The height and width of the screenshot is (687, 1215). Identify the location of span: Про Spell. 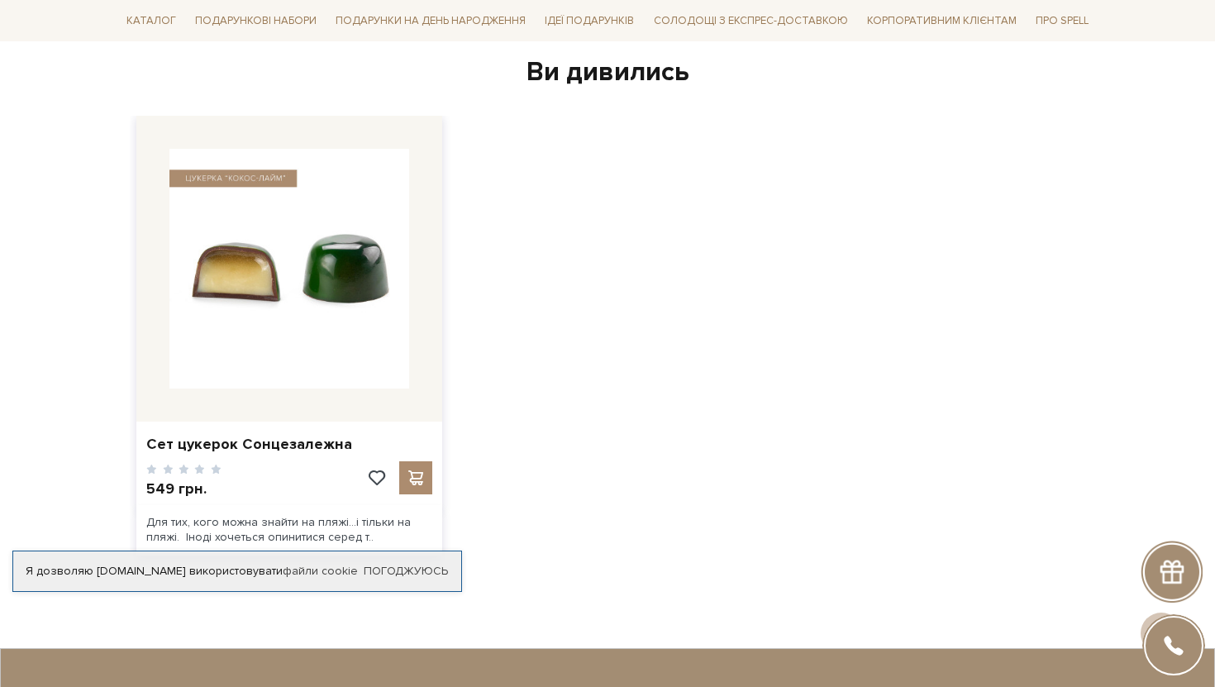
(1062, 21).